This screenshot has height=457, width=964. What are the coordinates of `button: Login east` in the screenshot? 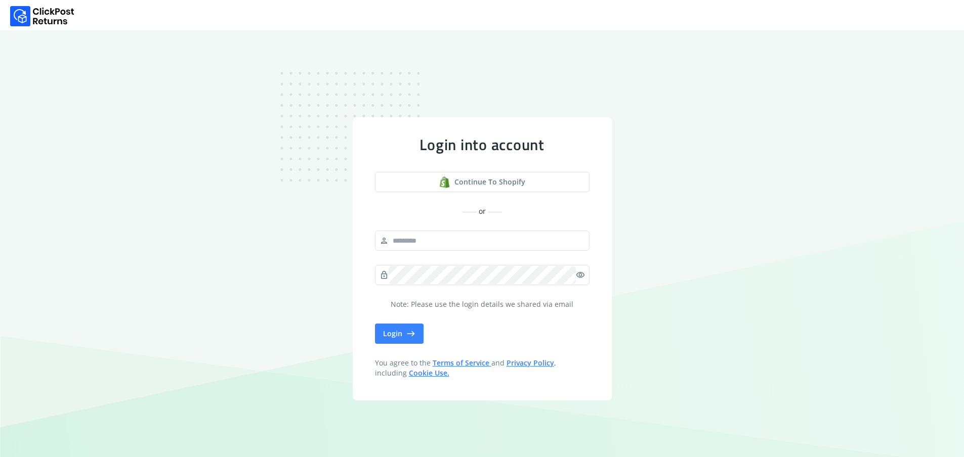 It's located at (399, 334).